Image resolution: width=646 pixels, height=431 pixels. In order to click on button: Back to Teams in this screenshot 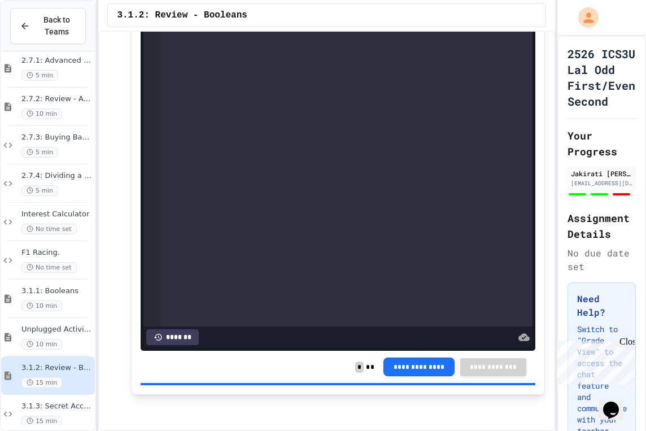, I will do `click(48, 26)`.